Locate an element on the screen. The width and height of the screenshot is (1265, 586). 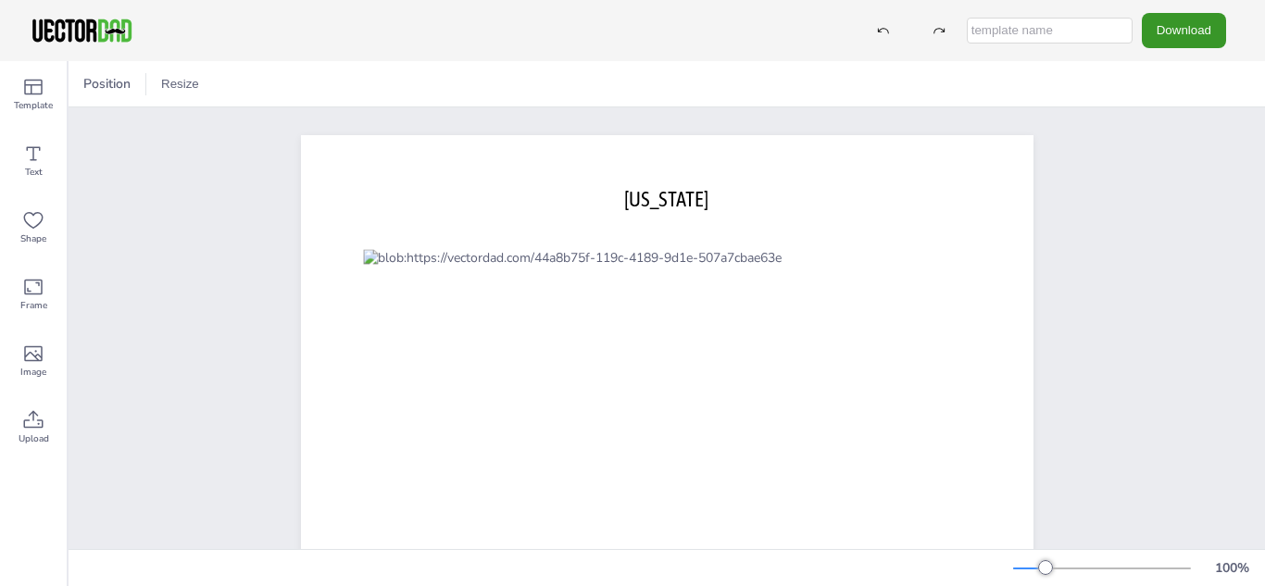
span: Text is located at coordinates (33, 172).